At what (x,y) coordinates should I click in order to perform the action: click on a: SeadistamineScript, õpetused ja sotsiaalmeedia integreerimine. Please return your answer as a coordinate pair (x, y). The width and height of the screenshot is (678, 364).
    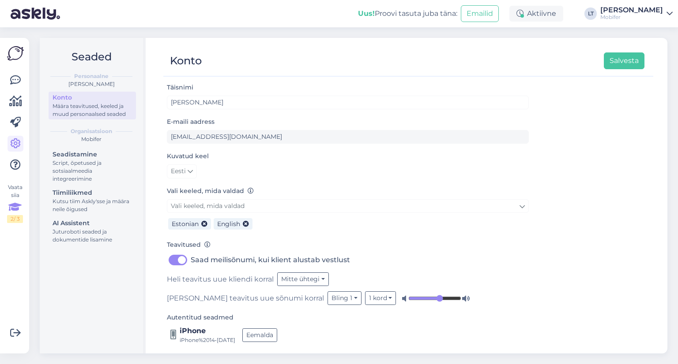
    Looking at the image, I should click on (92, 166).